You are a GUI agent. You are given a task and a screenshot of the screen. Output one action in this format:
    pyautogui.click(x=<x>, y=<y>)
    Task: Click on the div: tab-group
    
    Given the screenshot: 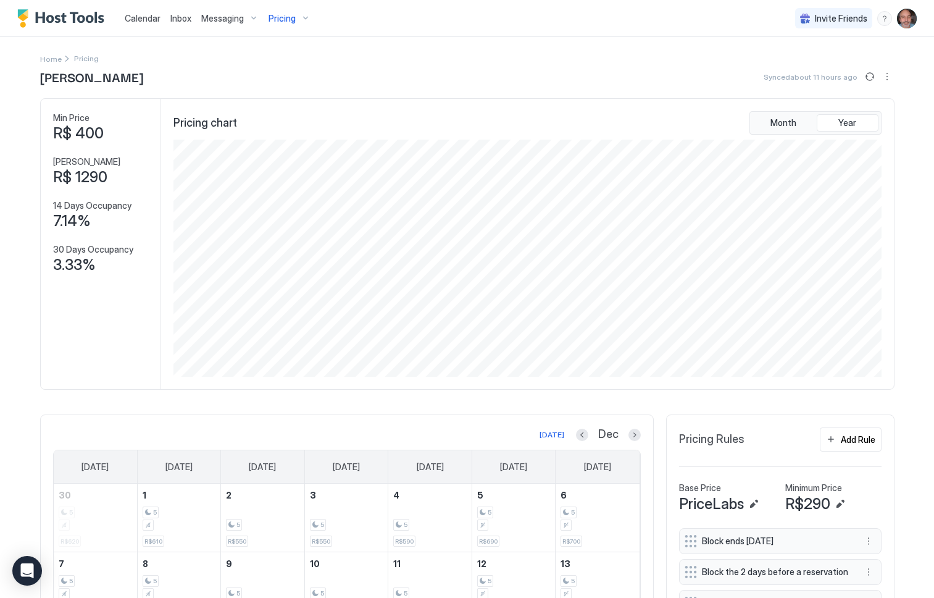 What is the action you would take?
    pyautogui.click(x=816, y=123)
    